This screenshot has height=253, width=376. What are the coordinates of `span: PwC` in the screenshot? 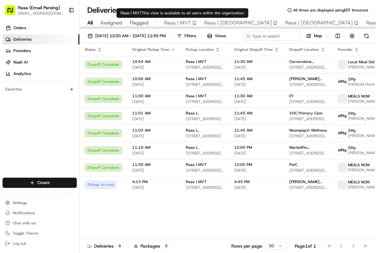 It's located at (293, 165).